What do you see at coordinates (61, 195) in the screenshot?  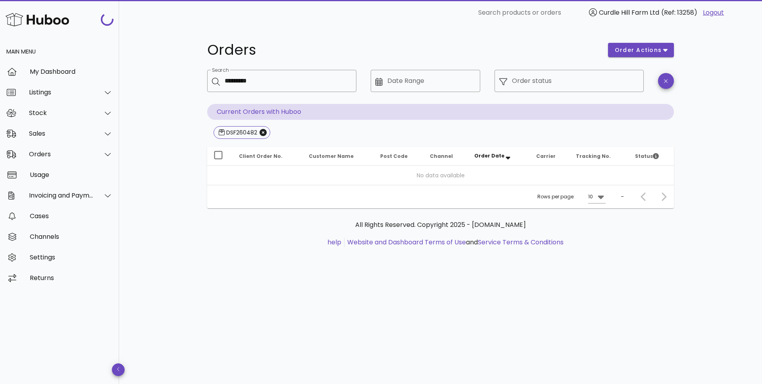 I see `div: Invoicing and Payments` at bounding box center [61, 195].